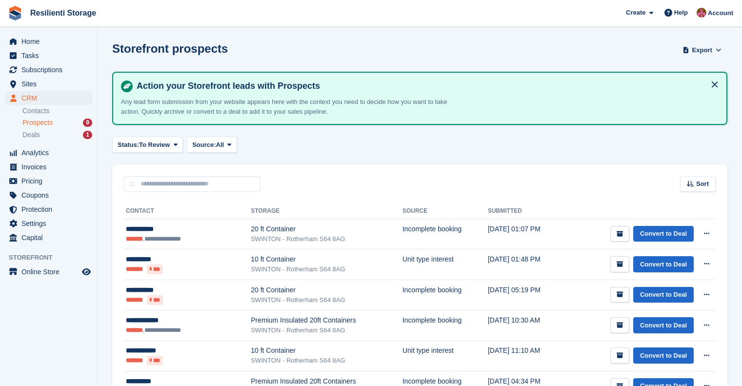 This screenshot has height=386, width=742. Describe the element at coordinates (51, 84) in the screenshot. I see `span: Sites` at that location.